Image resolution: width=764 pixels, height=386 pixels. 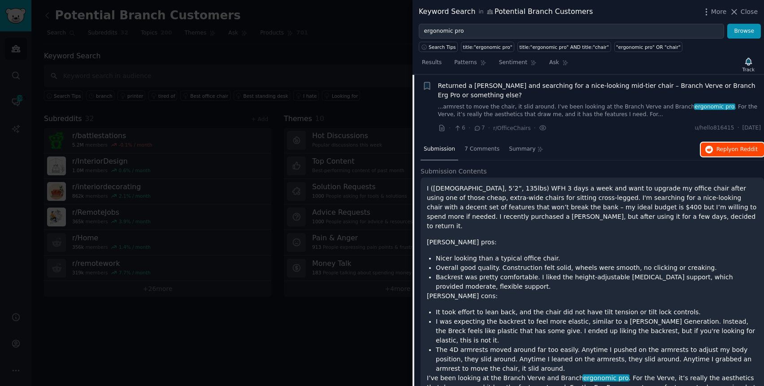 I want to click on li: It took effort to lean back, and the chair did not have tilt tension or tilt lock controls., so click(x=597, y=312).